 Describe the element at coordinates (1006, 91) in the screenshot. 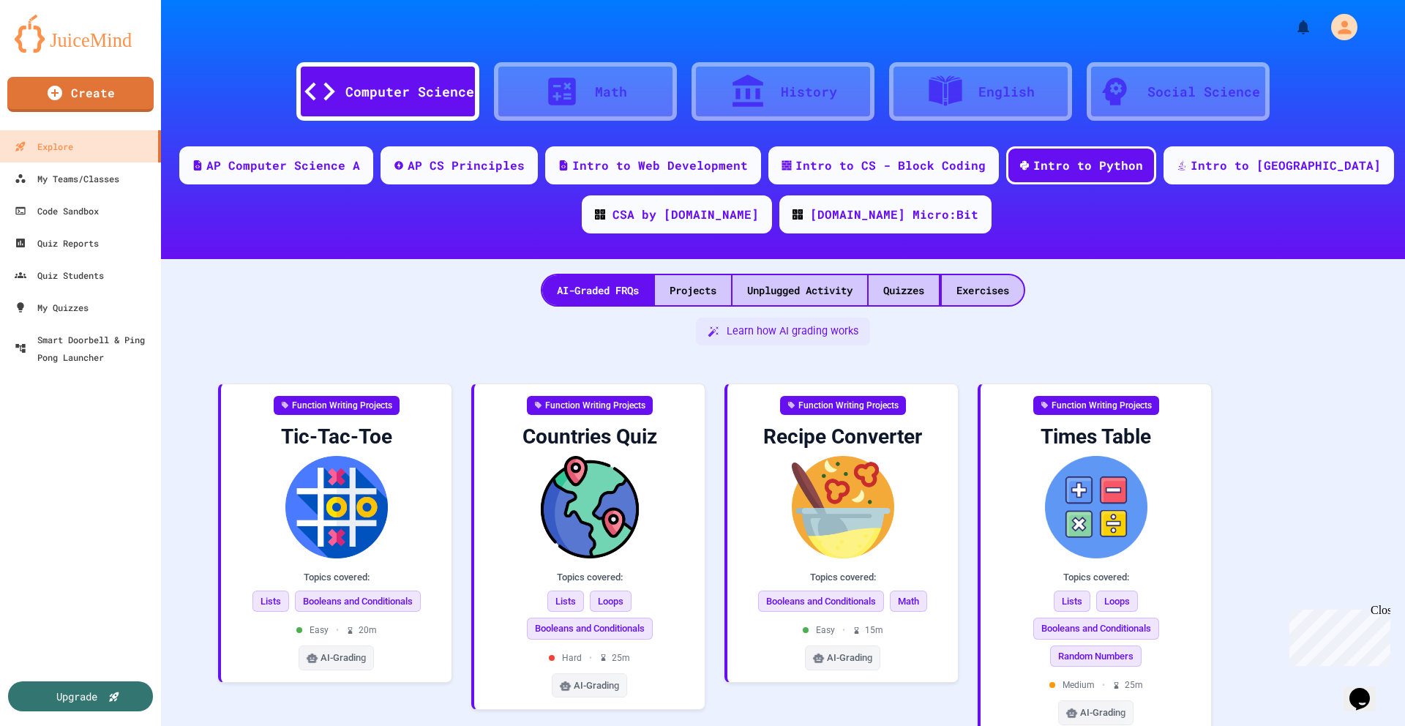

I see `div: English` at that location.